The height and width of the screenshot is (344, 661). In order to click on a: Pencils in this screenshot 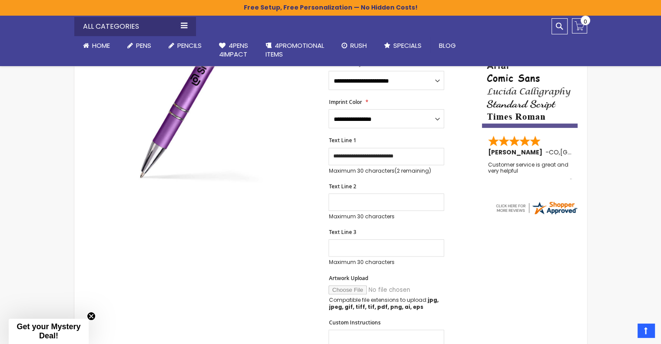, I will do `click(185, 46)`.